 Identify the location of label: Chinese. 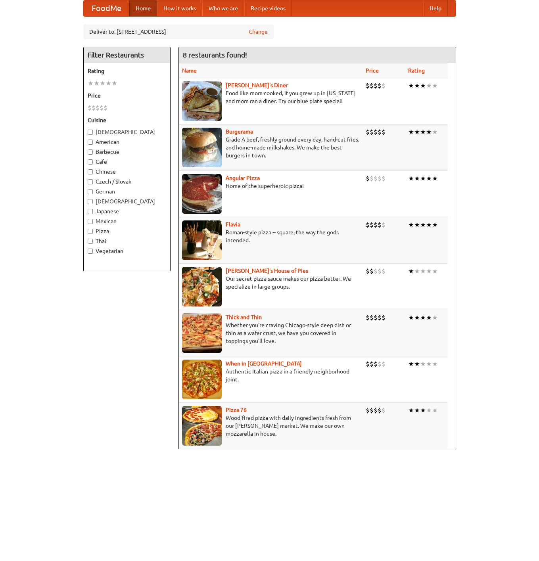
(127, 172).